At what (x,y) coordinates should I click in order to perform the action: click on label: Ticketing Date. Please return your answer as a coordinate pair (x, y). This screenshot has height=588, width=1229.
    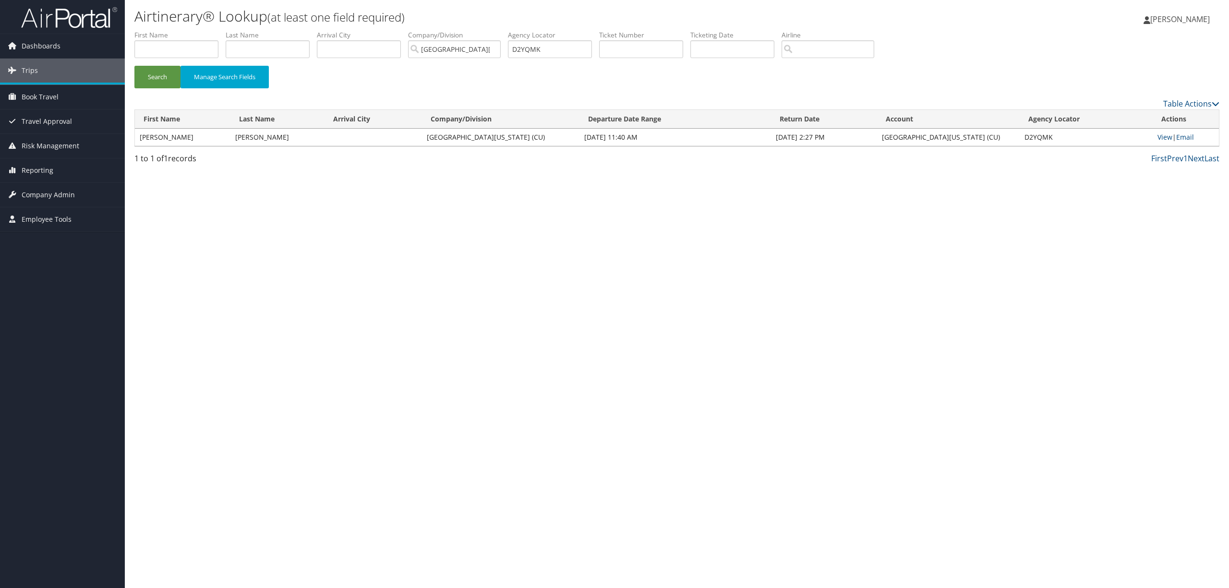
    Looking at the image, I should click on (736, 35).